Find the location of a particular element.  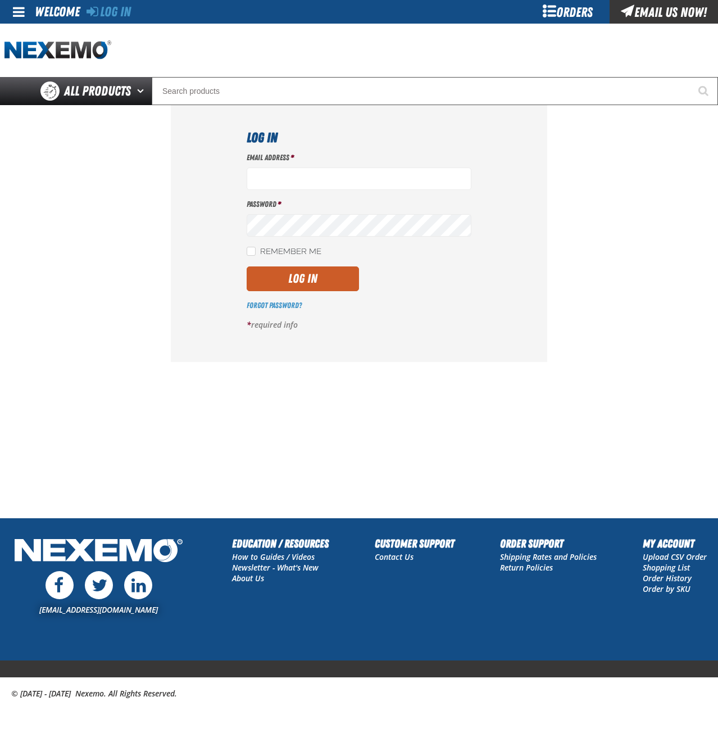

span: All Products is located at coordinates (97, 91).